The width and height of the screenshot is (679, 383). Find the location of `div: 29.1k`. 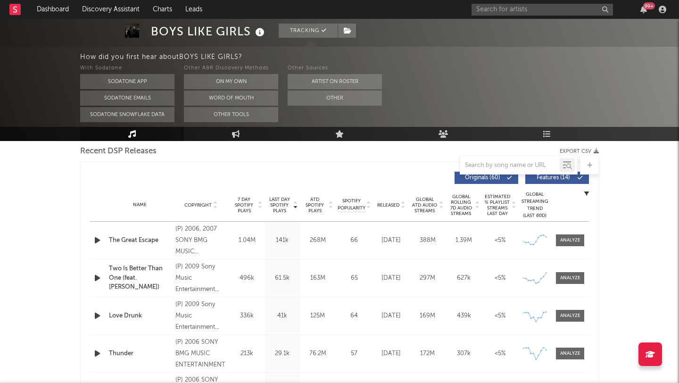

div: 29.1k is located at coordinates (282, 354).